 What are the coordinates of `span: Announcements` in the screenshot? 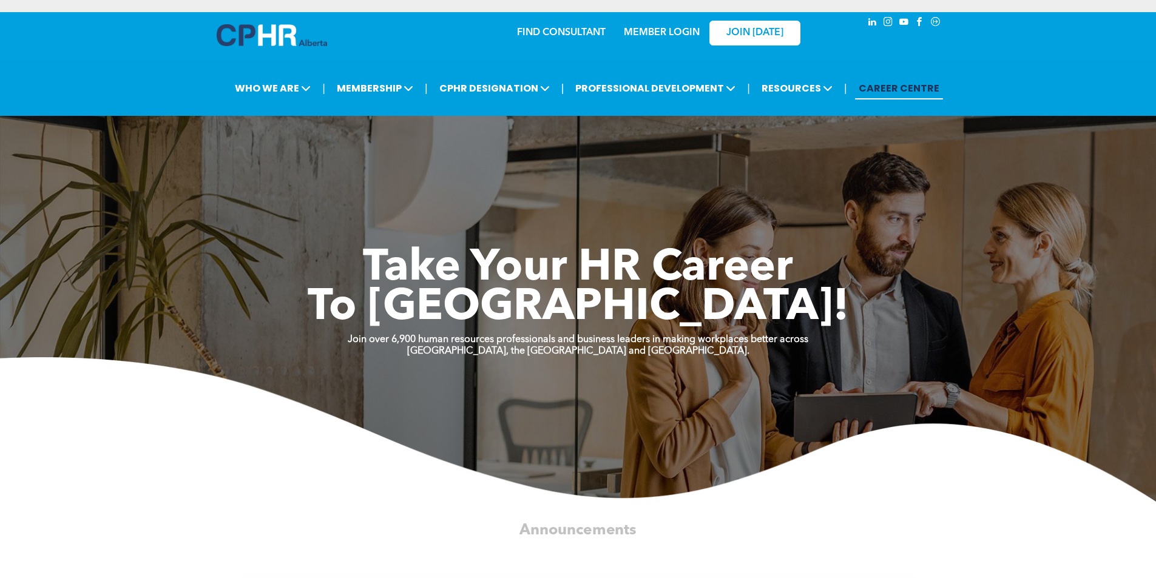 It's located at (578, 530).